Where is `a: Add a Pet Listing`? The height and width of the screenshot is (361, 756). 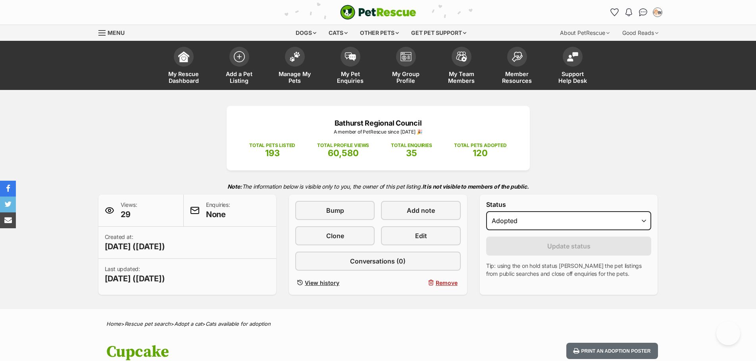
a: Add a Pet Listing is located at coordinates (239, 66).